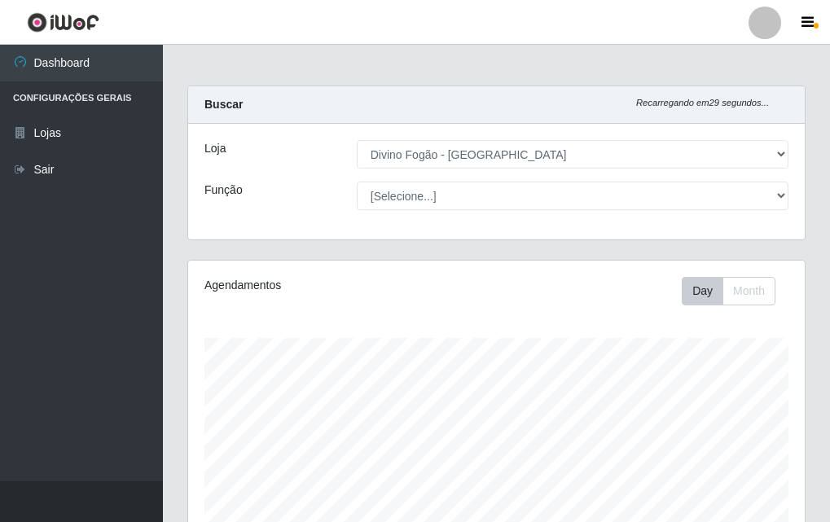  Describe the element at coordinates (748, 291) in the screenshot. I see `button: Month` at that location.